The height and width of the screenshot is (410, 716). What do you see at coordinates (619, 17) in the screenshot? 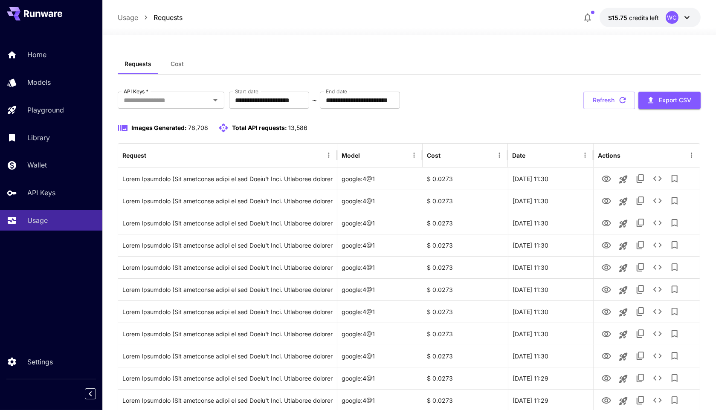
I see `span: $15.75` at bounding box center [619, 17].